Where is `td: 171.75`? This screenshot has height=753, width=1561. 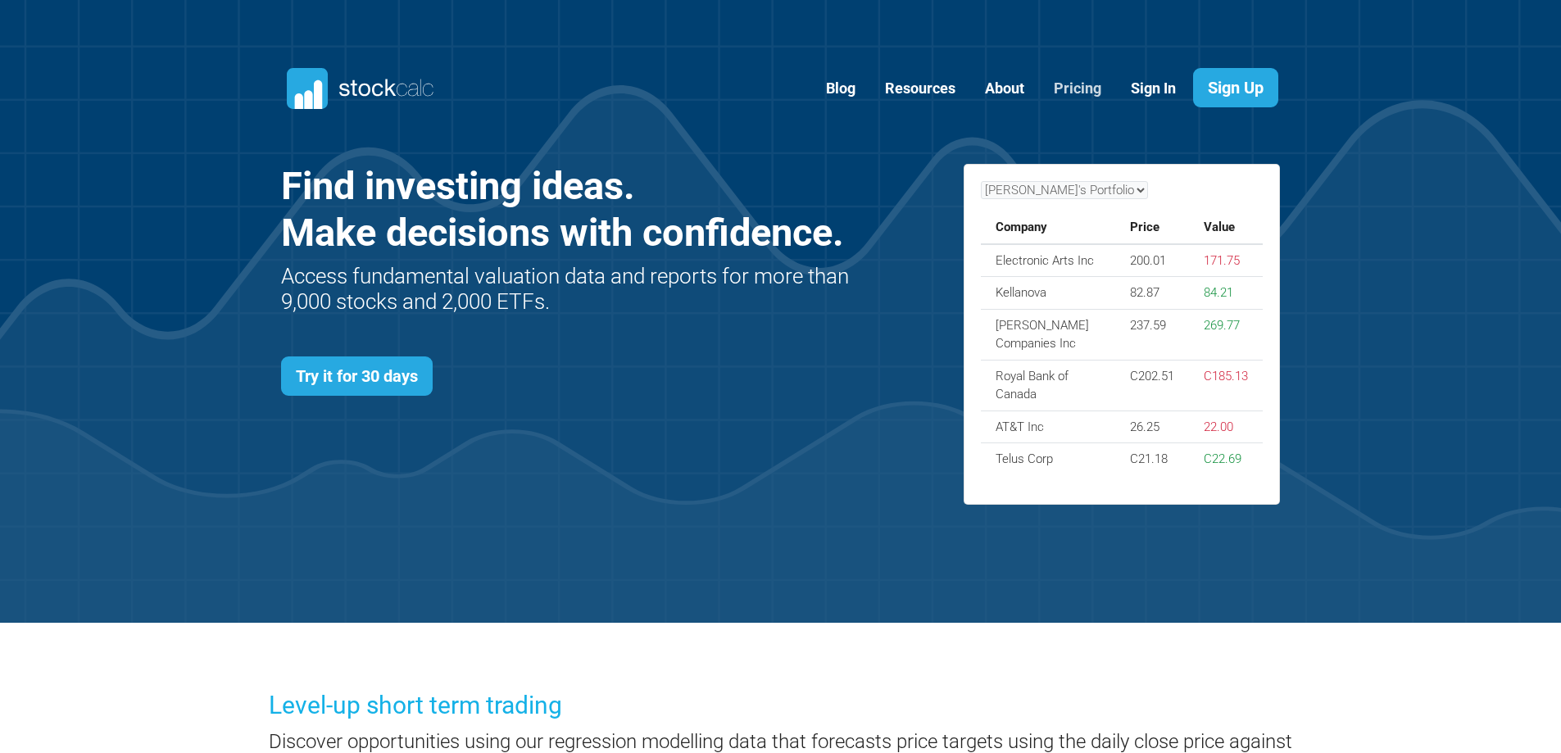 td: 171.75 is located at coordinates (1226, 261).